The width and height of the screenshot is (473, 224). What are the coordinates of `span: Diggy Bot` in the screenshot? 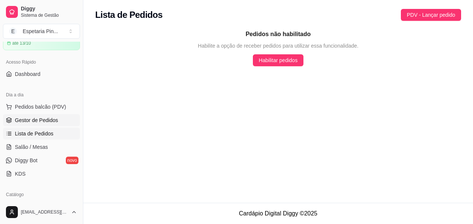 It's located at (26, 160).